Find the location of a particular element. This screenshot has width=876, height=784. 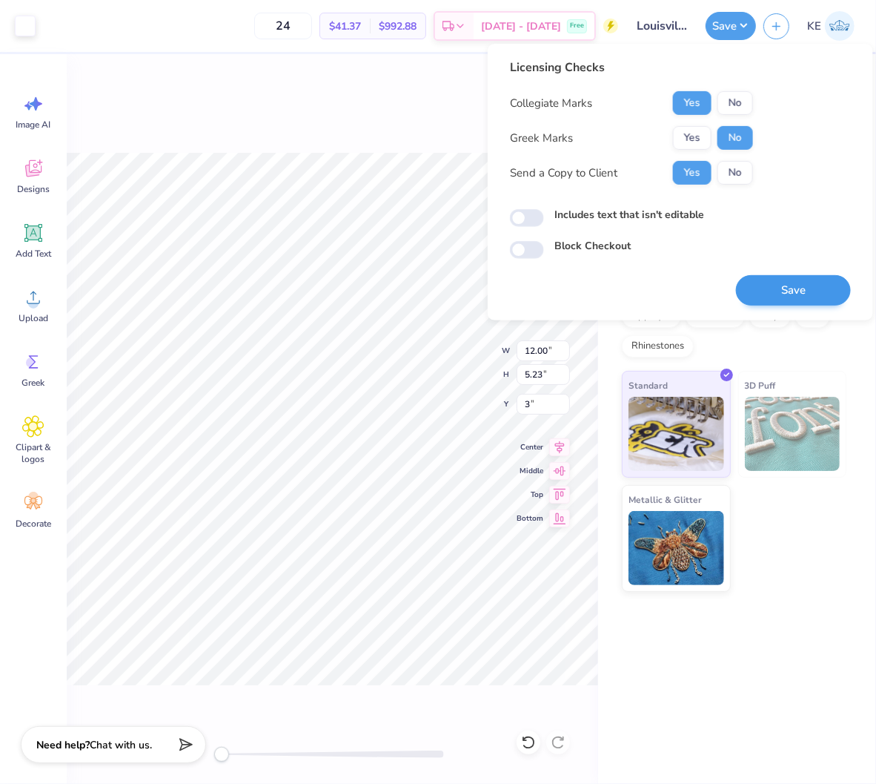

strong: Need help? is located at coordinates (63, 744).